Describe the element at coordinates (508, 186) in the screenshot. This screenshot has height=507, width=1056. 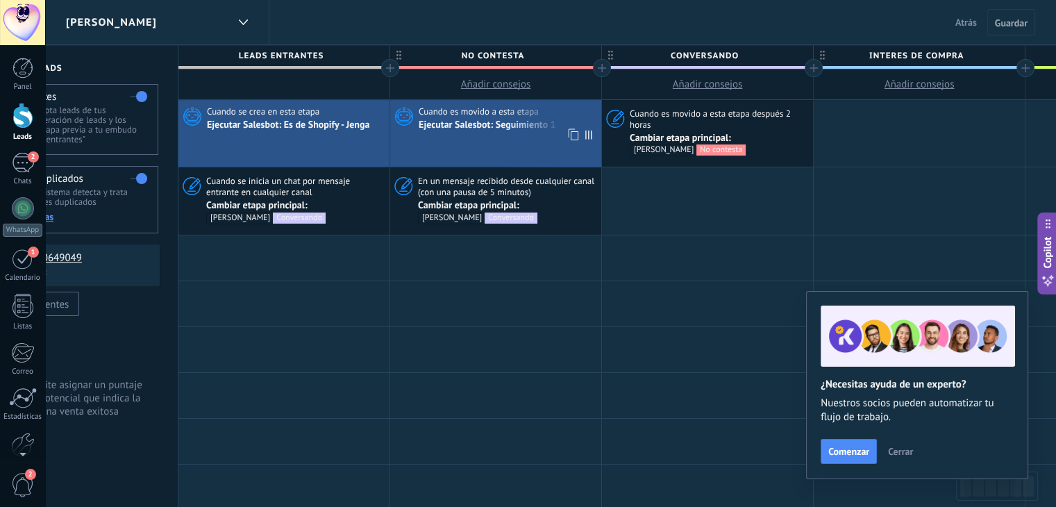
I see `span: En un mensaje recibido desde cualquier canal (con una pausa de 5 minutos)` at that location.